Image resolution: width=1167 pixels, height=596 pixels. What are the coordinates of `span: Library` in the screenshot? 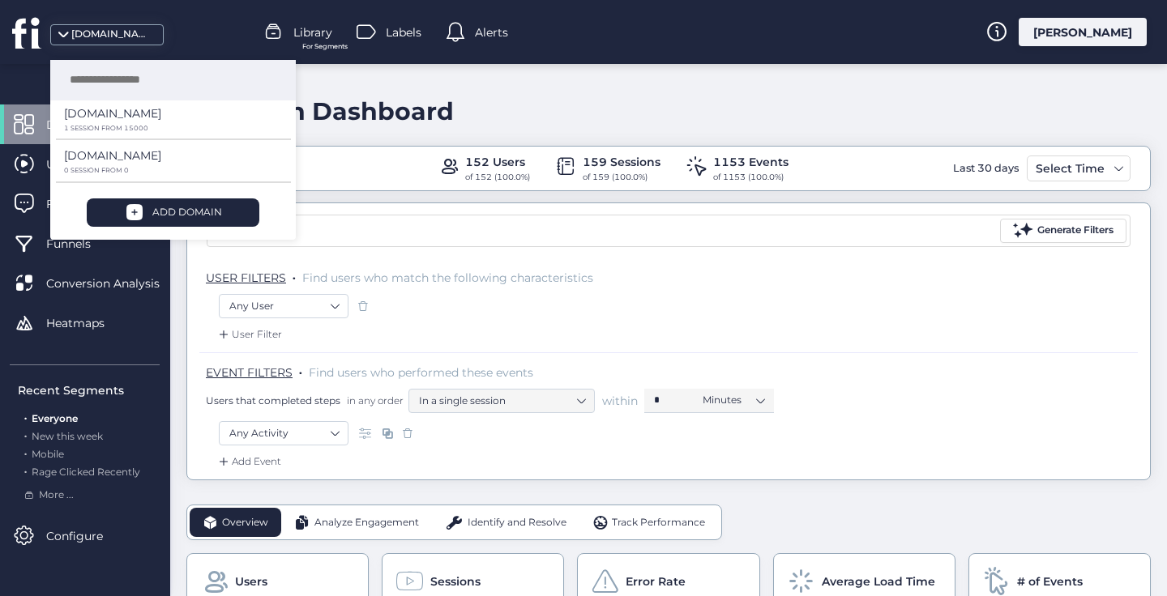 It's located at (313, 32).